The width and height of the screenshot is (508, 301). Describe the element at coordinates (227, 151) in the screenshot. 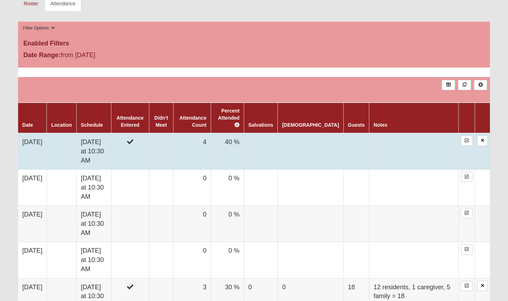

I see `td: 40 %` at that location.